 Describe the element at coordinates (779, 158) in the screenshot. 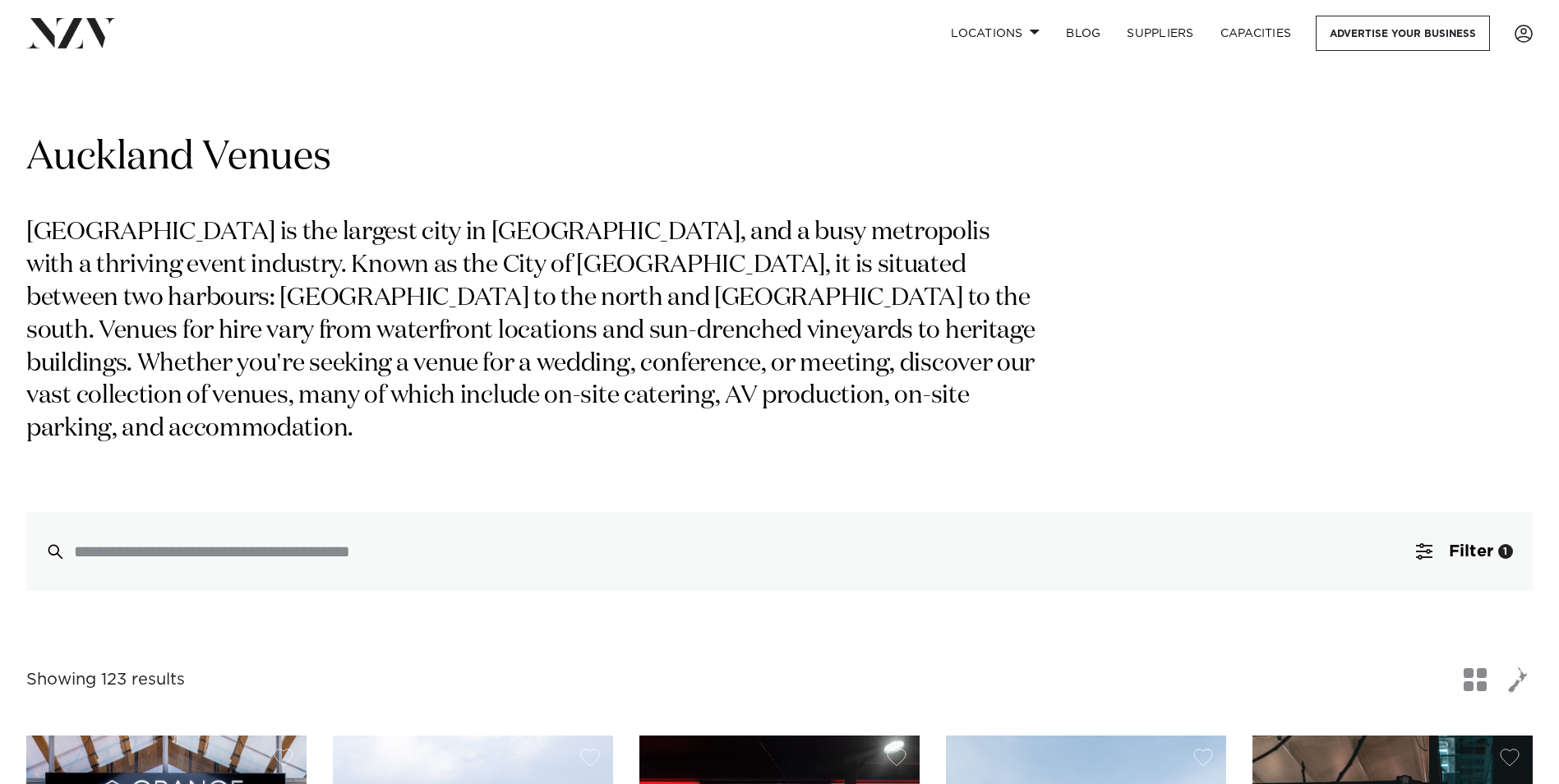

I see `h1: Auckland Venues` at that location.